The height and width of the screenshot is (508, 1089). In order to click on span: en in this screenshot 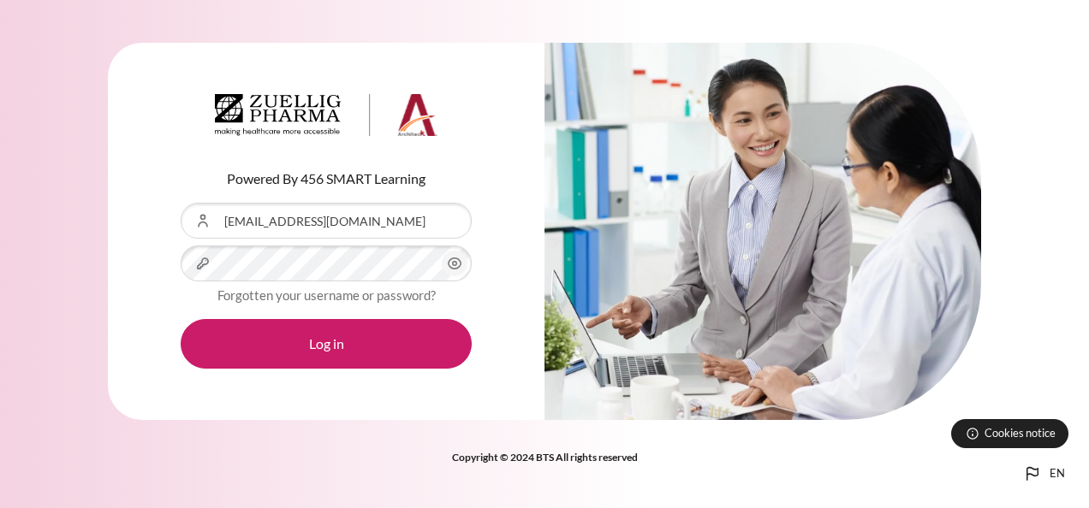, I will do `click(1057, 474)`.